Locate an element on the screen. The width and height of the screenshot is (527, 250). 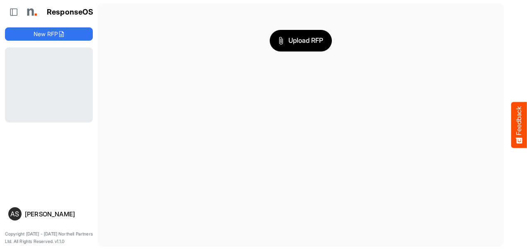
button: Feedback is located at coordinates (519, 125).